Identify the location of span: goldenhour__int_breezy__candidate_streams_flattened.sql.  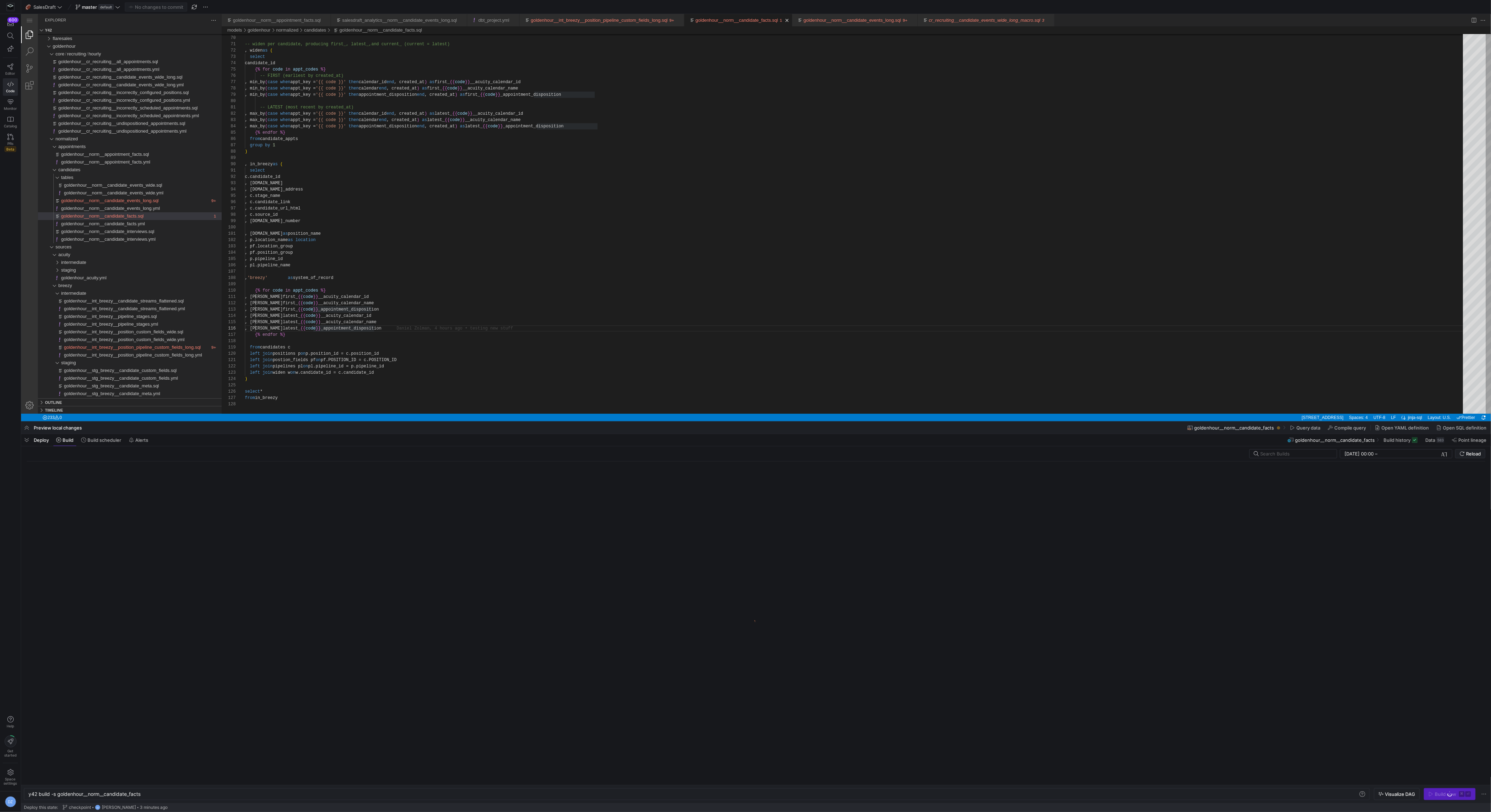
(102, 287).